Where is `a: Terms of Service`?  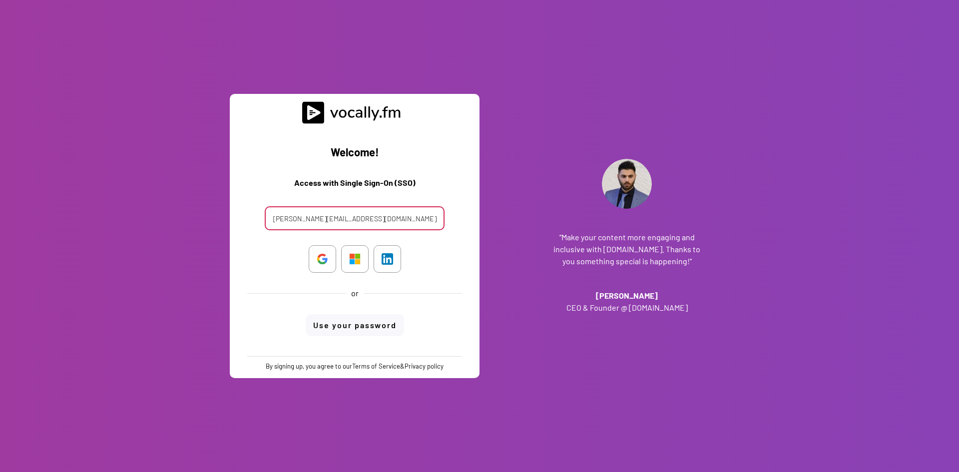 a: Terms of Service is located at coordinates (376, 366).